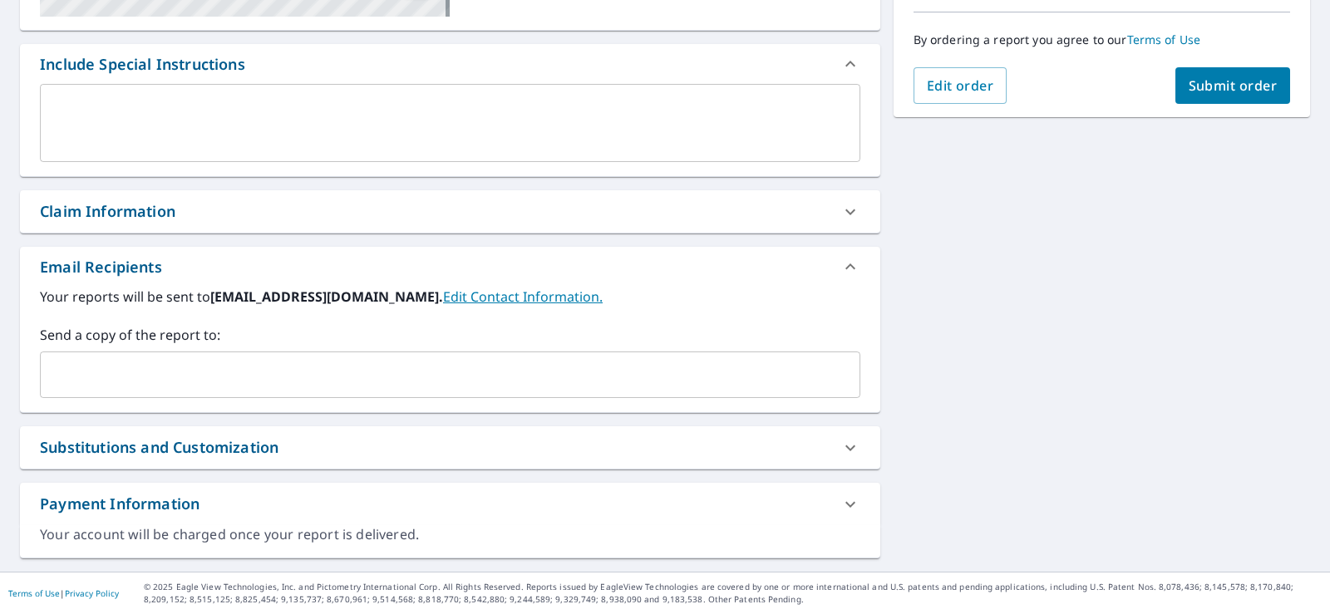  What do you see at coordinates (960, 86) in the screenshot?
I see `button: Edit order` at bounding box center [960, 86].